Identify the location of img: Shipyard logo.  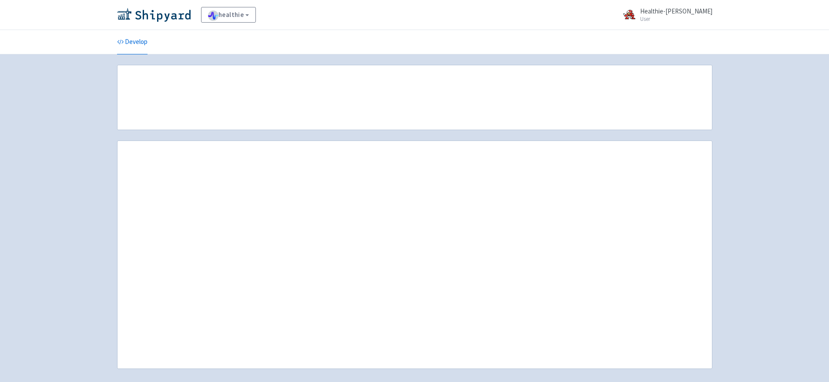
(154, 15).